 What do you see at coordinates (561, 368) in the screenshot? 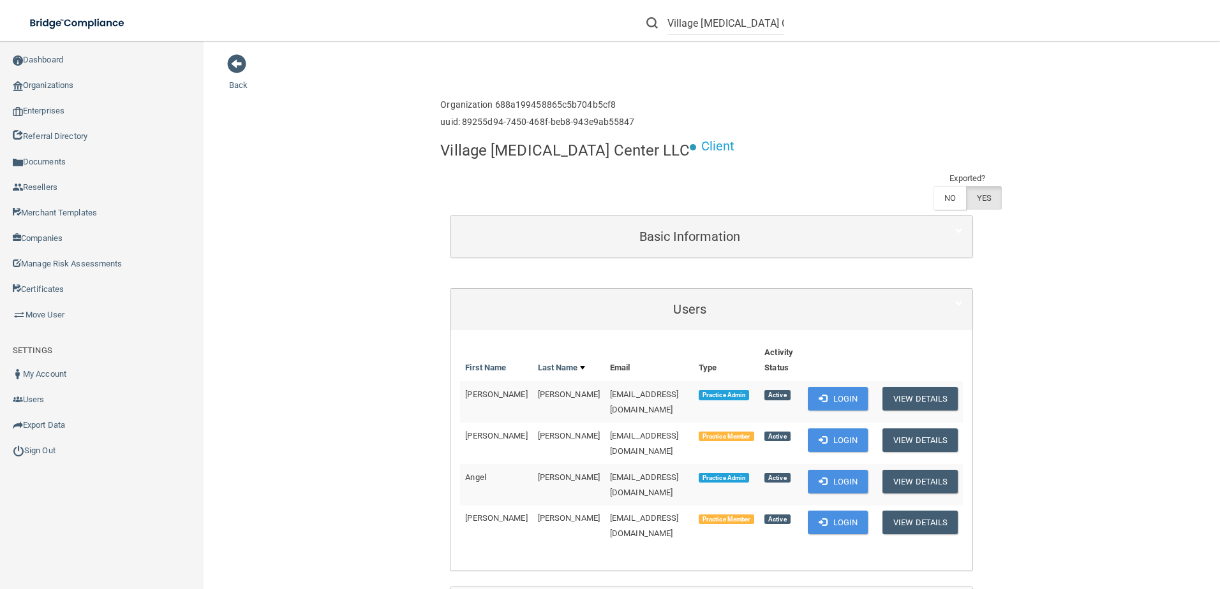
I see `a: Last Name` at bounding box center [561, 368].